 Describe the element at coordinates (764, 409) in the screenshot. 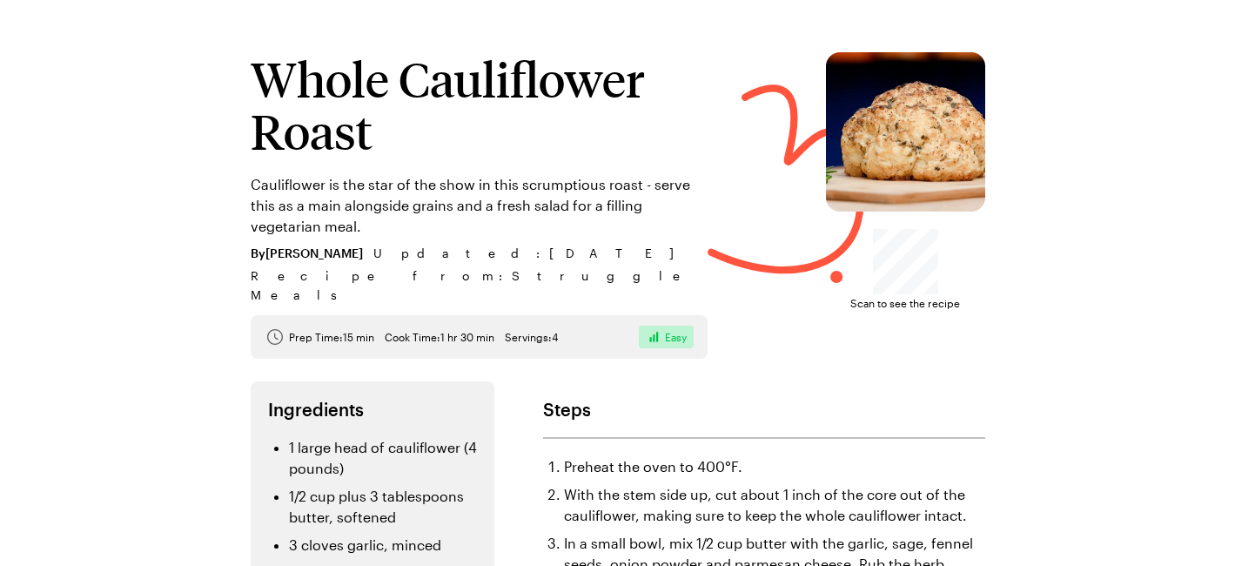

I see `h2: Steps` at that location.